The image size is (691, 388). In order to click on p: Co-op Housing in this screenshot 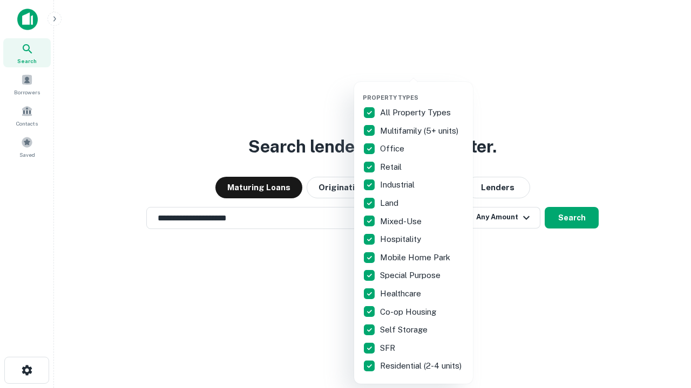, I will do `click(409, 312)`.